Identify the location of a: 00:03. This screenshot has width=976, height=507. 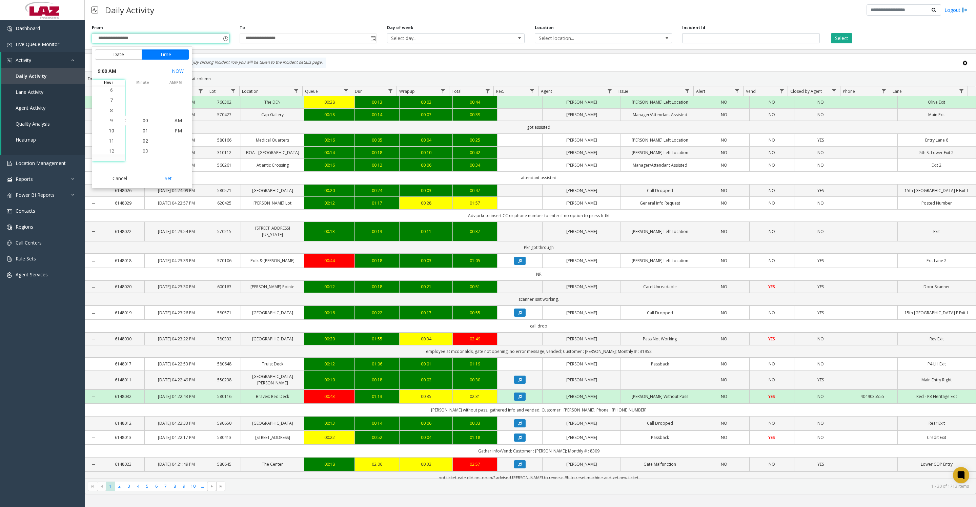
(425, 190).